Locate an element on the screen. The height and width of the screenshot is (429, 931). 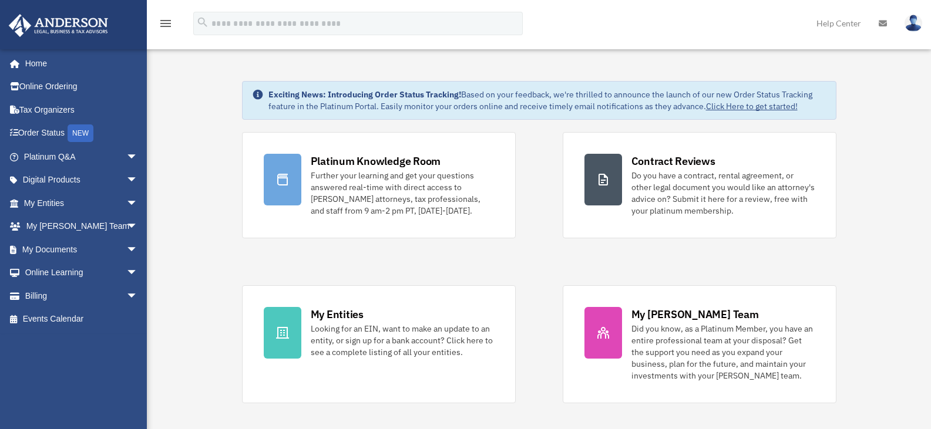
div: Did you know, as a Platinum Member, you have an entire professional team at your disposal? Get th... is located at coordinates (723, 352).